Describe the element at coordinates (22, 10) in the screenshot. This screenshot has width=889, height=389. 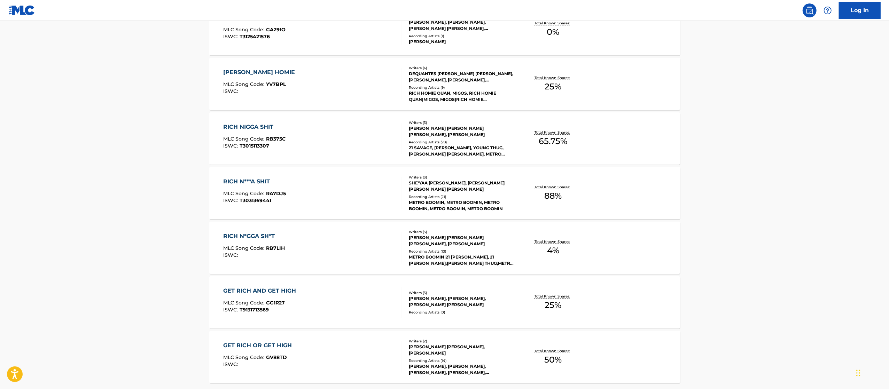
I see `img: MLC Logo` at that location.